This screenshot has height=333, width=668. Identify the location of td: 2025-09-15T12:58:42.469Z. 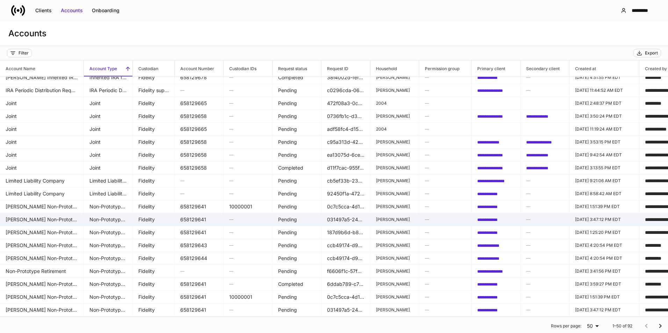
(604, 194).